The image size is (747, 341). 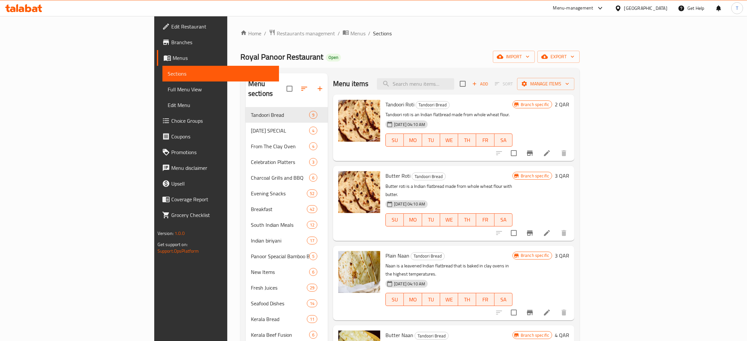 What do you see at coordinates (413, 140) in the screenshot?
I see `button: MO` at bounding box center [413, 140].